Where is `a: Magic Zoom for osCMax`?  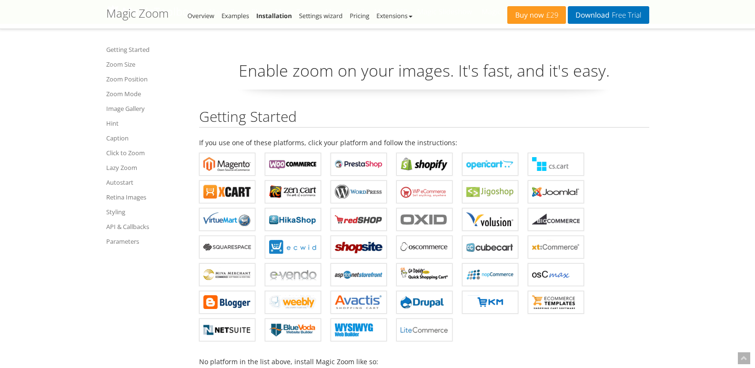
a: Magic Zoom for osCMax is located at coordinates (556, 275).